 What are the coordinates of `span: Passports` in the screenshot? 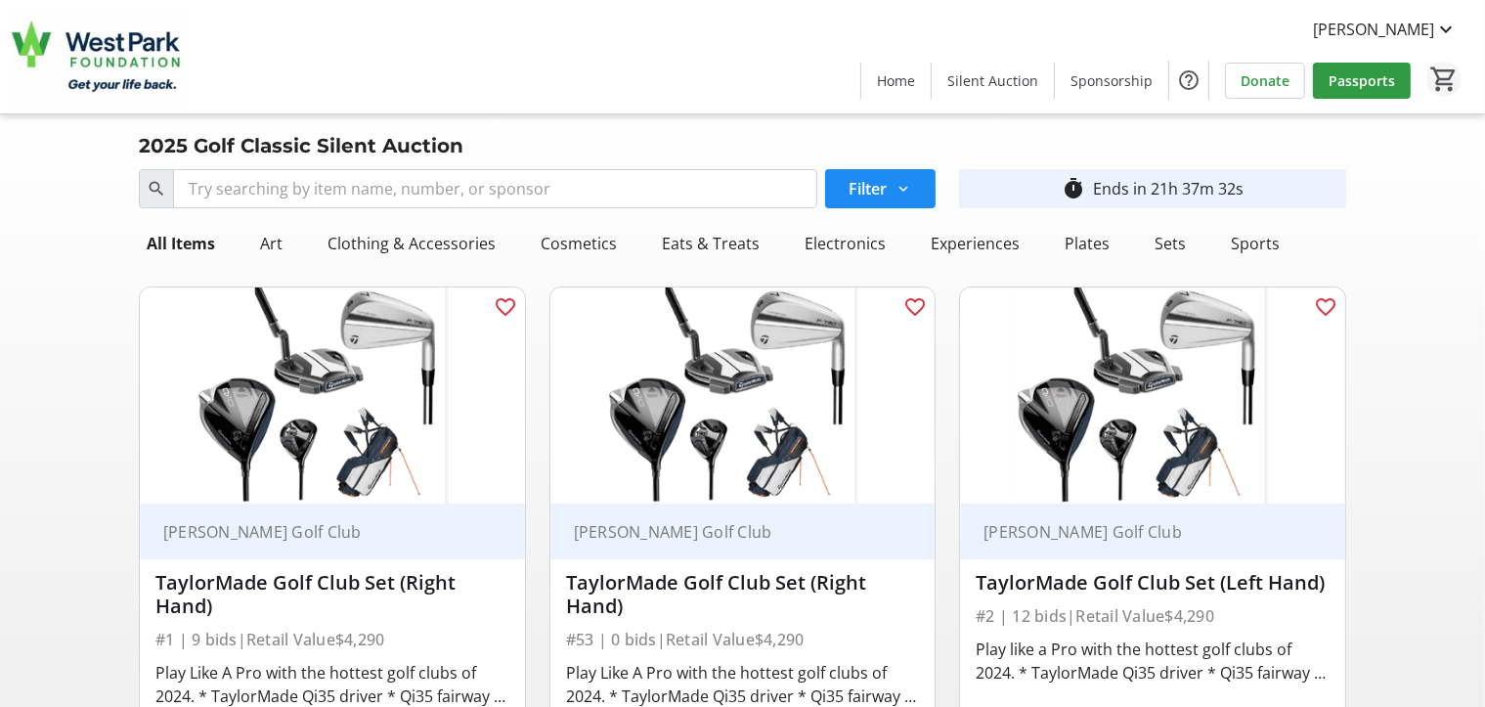 It's located at (1362, 80).